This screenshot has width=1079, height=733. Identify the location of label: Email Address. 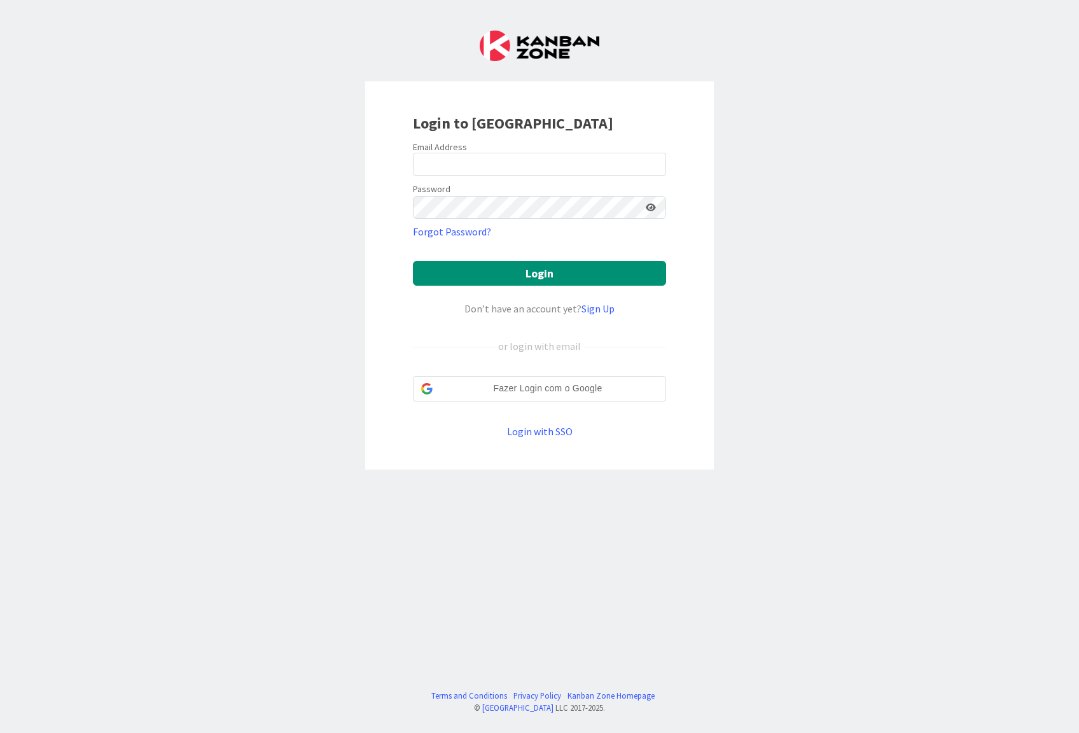
(440, 147).